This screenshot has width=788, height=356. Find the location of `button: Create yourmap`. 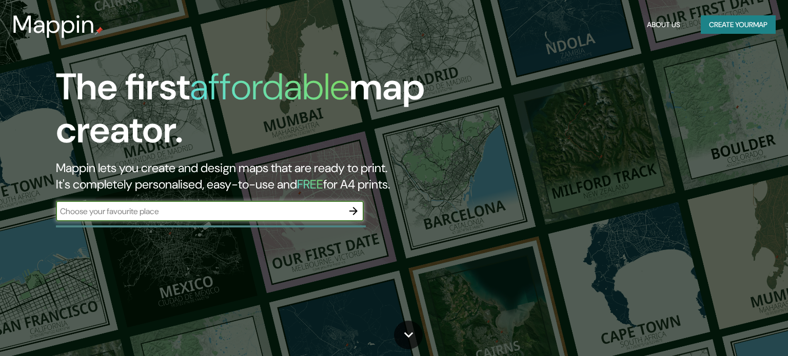

button: Create yourmap is located at coordinates (738, 25).